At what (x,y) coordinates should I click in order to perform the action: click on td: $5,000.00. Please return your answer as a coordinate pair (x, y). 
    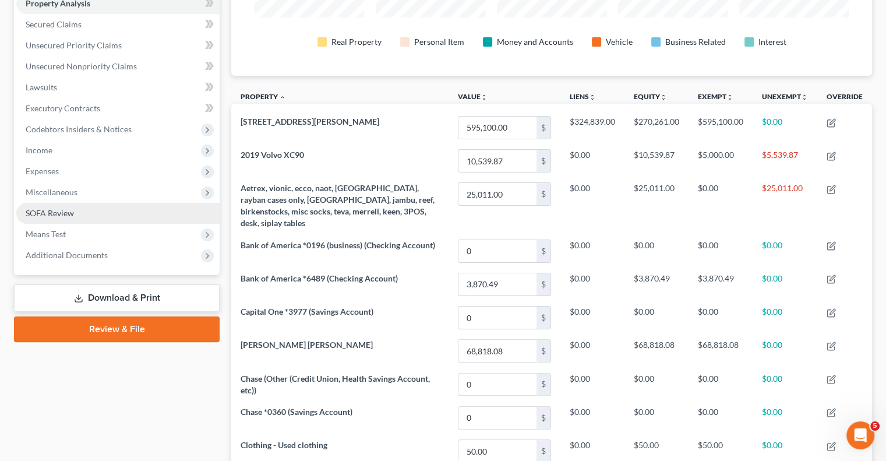
    Looking at the image, I should click on (721, 161).